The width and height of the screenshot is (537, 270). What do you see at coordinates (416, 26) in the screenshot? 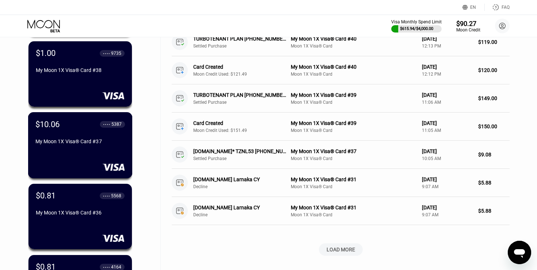
I see `div: Visa Monthly Spend Limit$615.94/$4,000.00` at bounding box center [416, 26].